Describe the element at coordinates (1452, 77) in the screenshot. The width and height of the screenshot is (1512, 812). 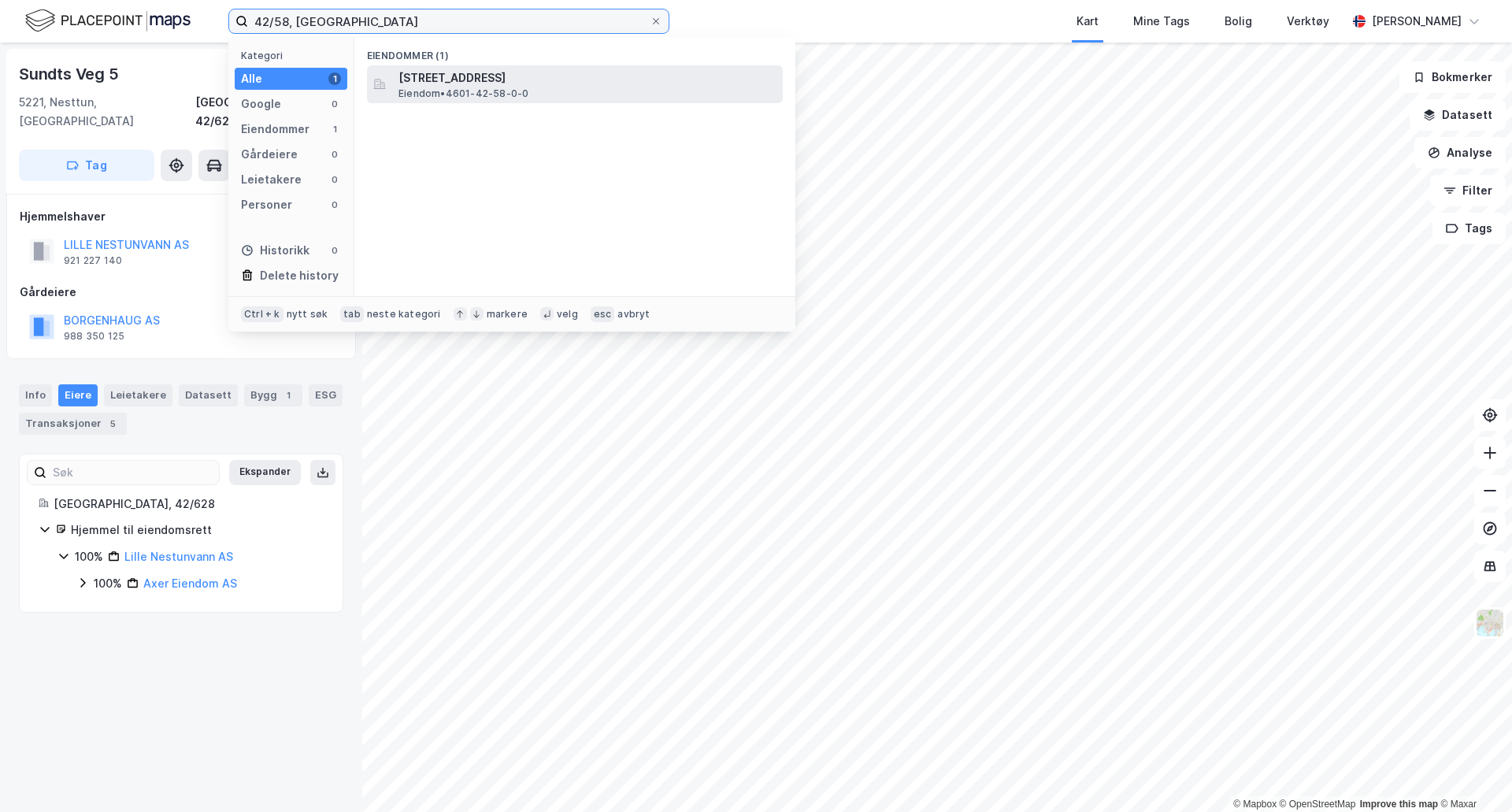
I see `button: Bokmerker` at that location.